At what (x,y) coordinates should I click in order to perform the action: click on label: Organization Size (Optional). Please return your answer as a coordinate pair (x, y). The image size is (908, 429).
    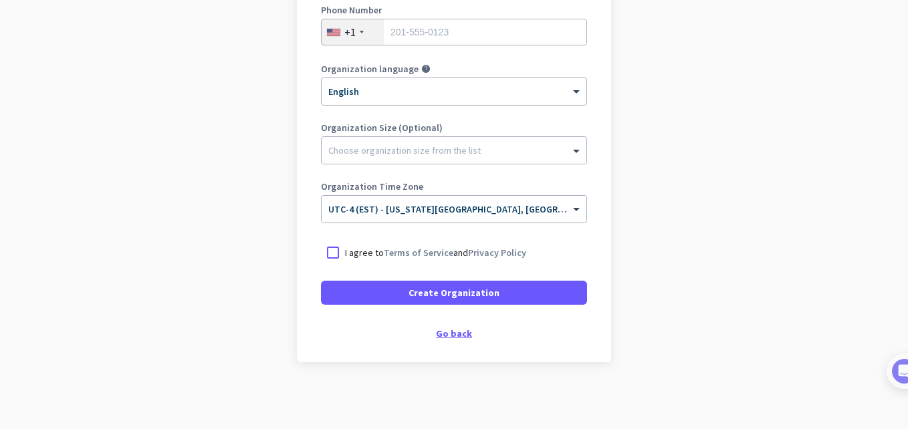
    Looking at the image, I should click on (454, 128).